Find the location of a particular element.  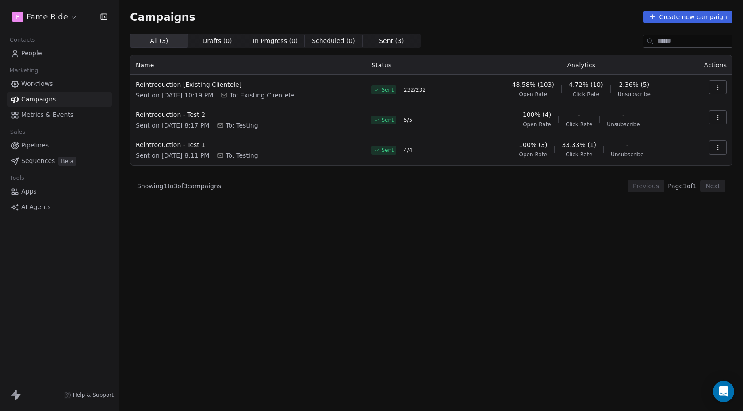

div: Open Intercom Messenger is located at coordinates (724, 391).